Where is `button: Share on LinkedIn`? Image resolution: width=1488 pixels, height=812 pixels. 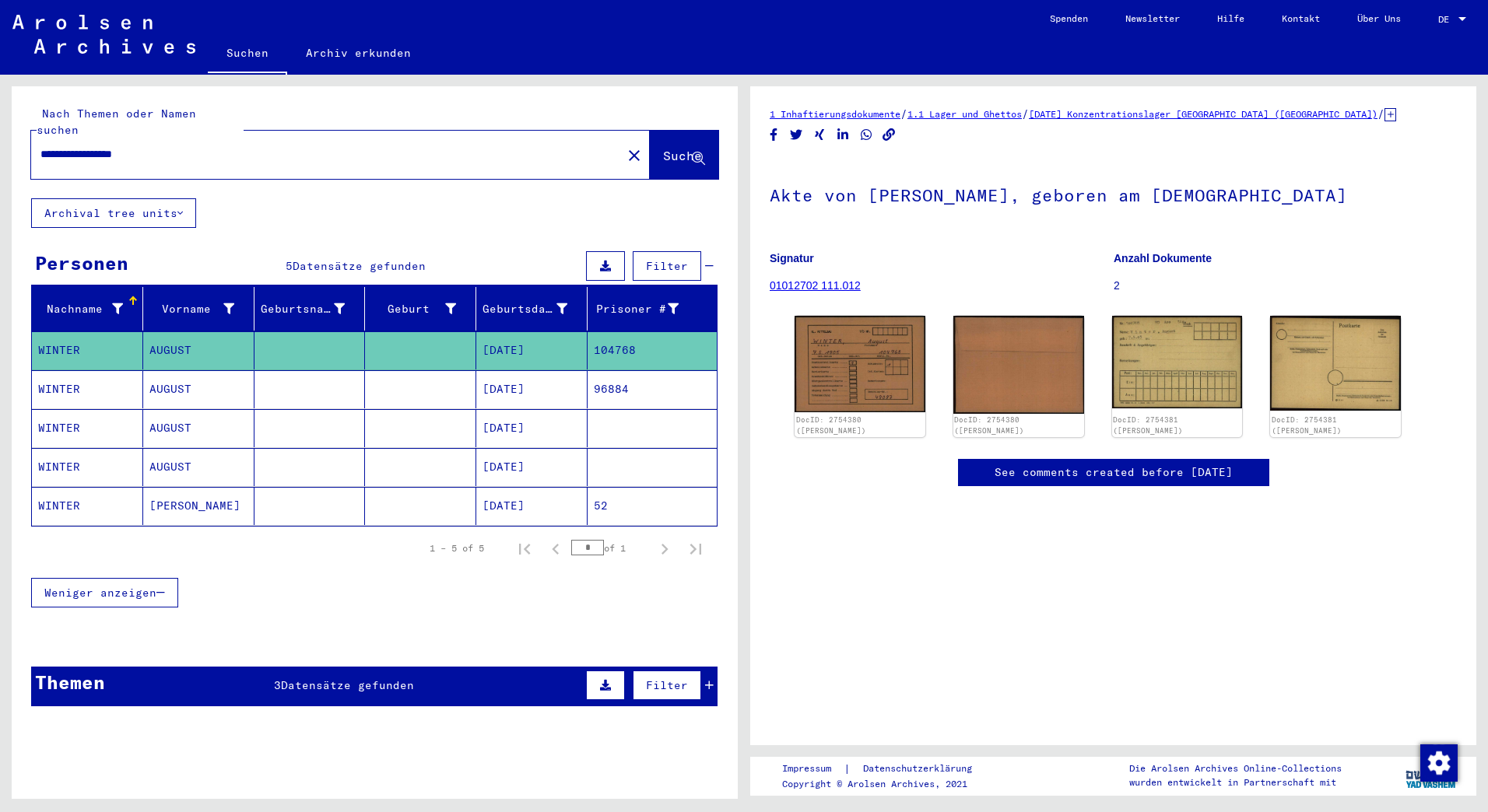 button: Share on LinkedIn is located at coordinates (843, 135).